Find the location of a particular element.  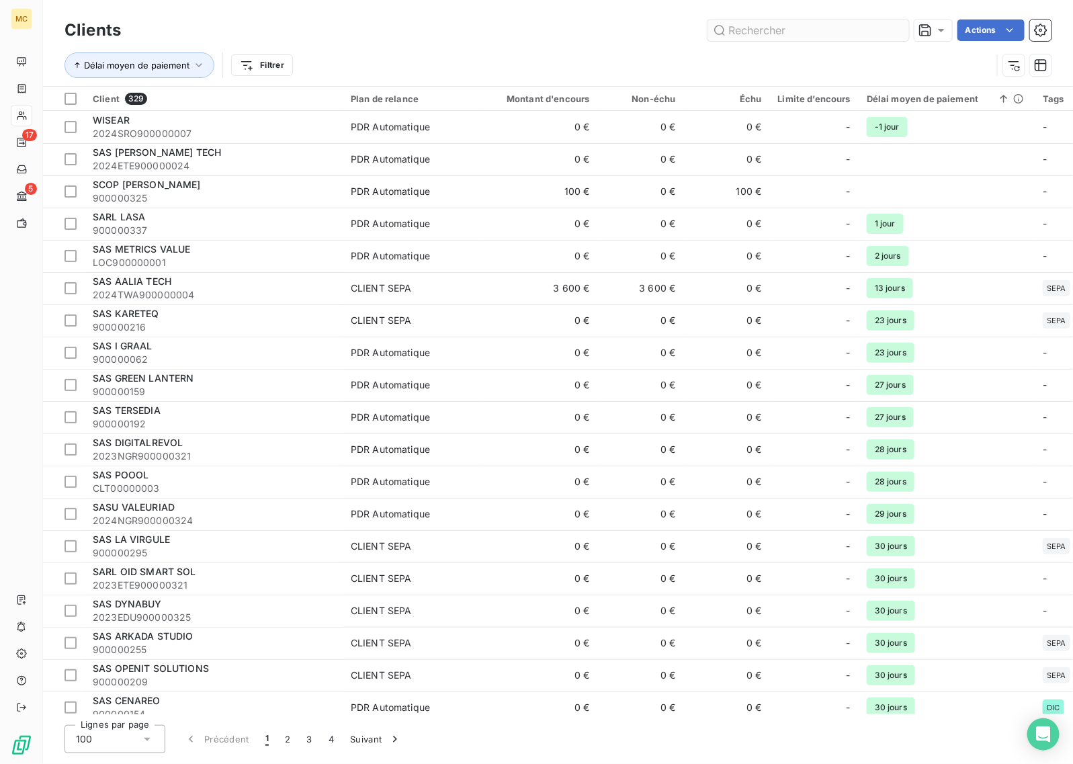

span: 2 jours is located at coordinates (888, 256).